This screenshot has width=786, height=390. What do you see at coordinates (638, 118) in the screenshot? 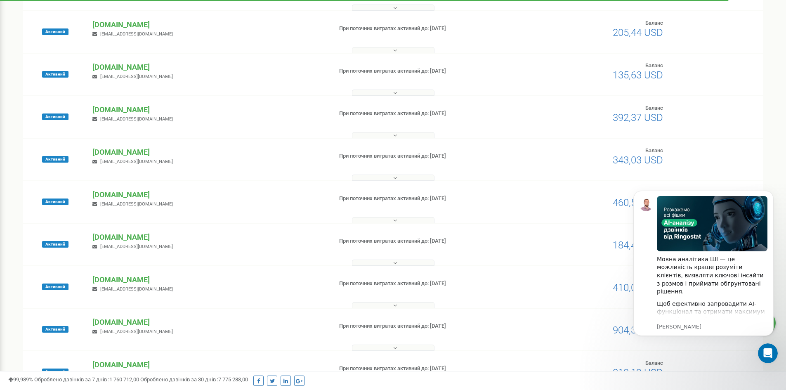
I see `span: 392,37 USD` at bounding box center [638, 118].